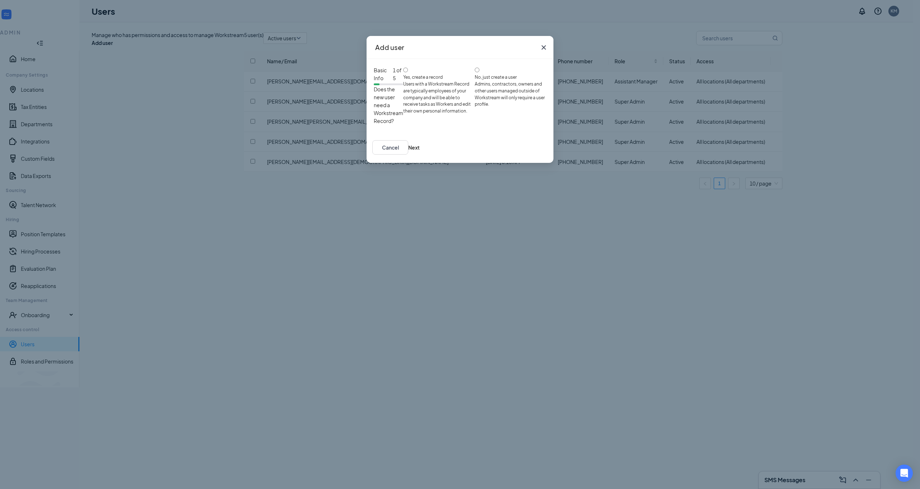 The width and height of the screenshot is (920, 489). What do you see at coordinates (383, 74) in the screenshot?
I see `span: Basic Info` at bounding box center [383, 74].